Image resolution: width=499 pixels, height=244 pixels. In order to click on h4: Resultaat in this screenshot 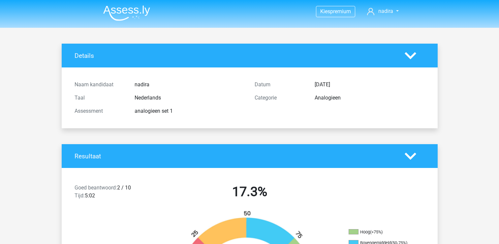, I will do `click(235, 156)`.